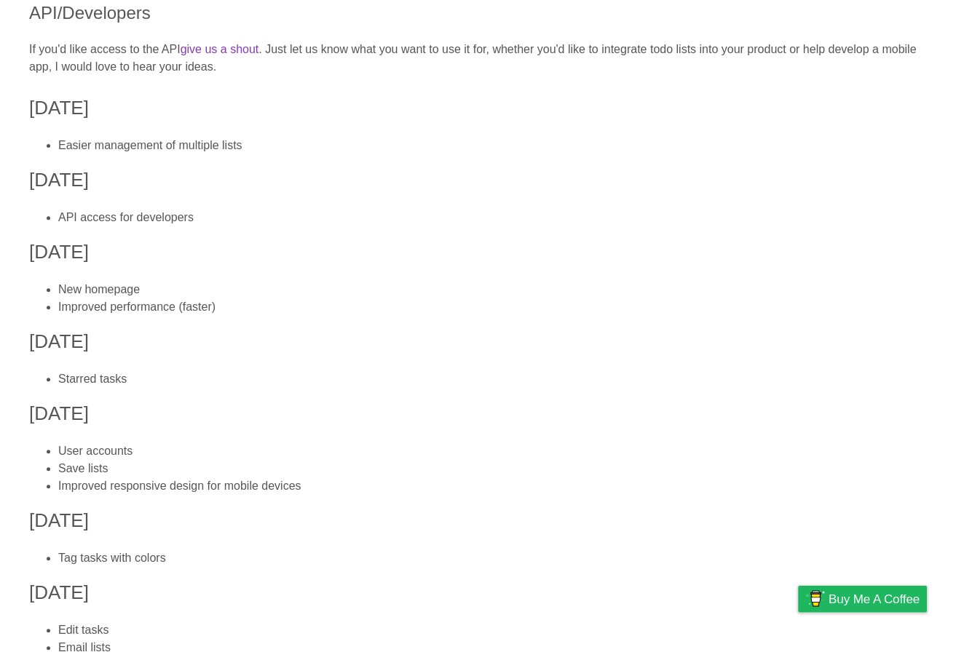 This screenshot has height=652, width=956. Describe the element at coordinates (814, 599) in the screenshot. I see `img: Buy me a coffee` at that location.